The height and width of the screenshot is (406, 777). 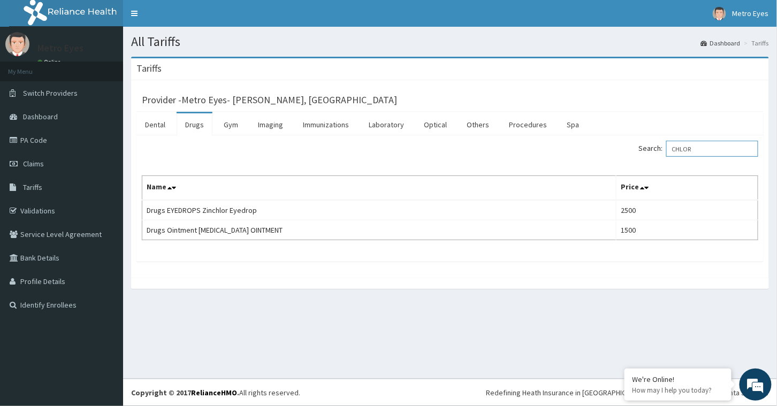 What do you see at coordinates (435, 125) in the screenshot?
I see `a: Optical` at bounding box center [435, 125].